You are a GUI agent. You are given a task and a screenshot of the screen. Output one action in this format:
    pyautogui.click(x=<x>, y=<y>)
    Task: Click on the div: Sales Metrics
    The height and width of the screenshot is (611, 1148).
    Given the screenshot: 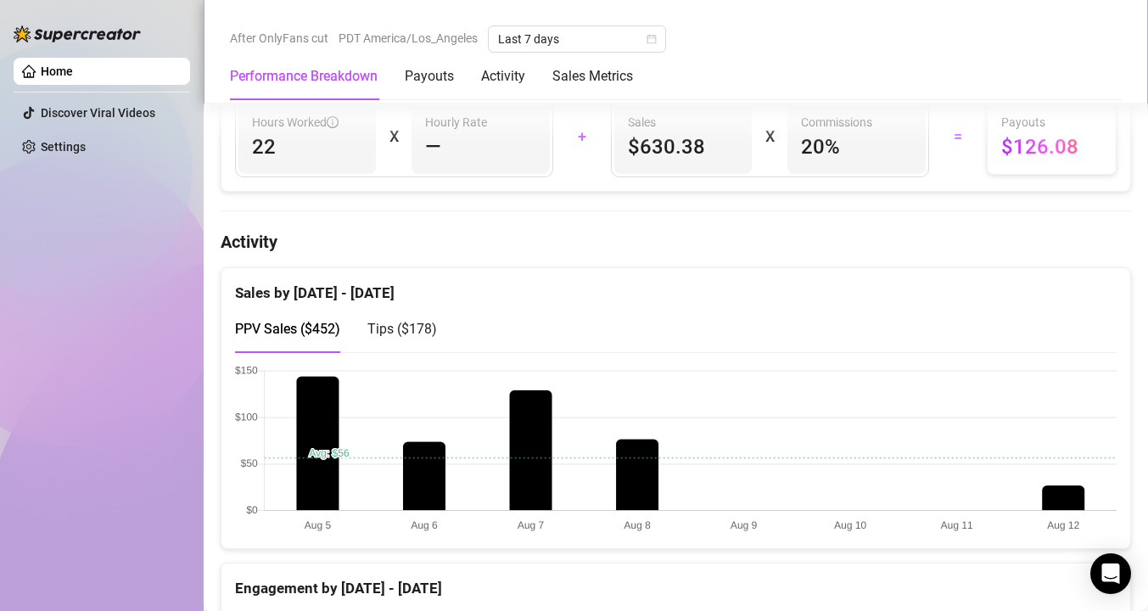 What is the action you would take?
    pyautogui.click(x=592, y=76)
    